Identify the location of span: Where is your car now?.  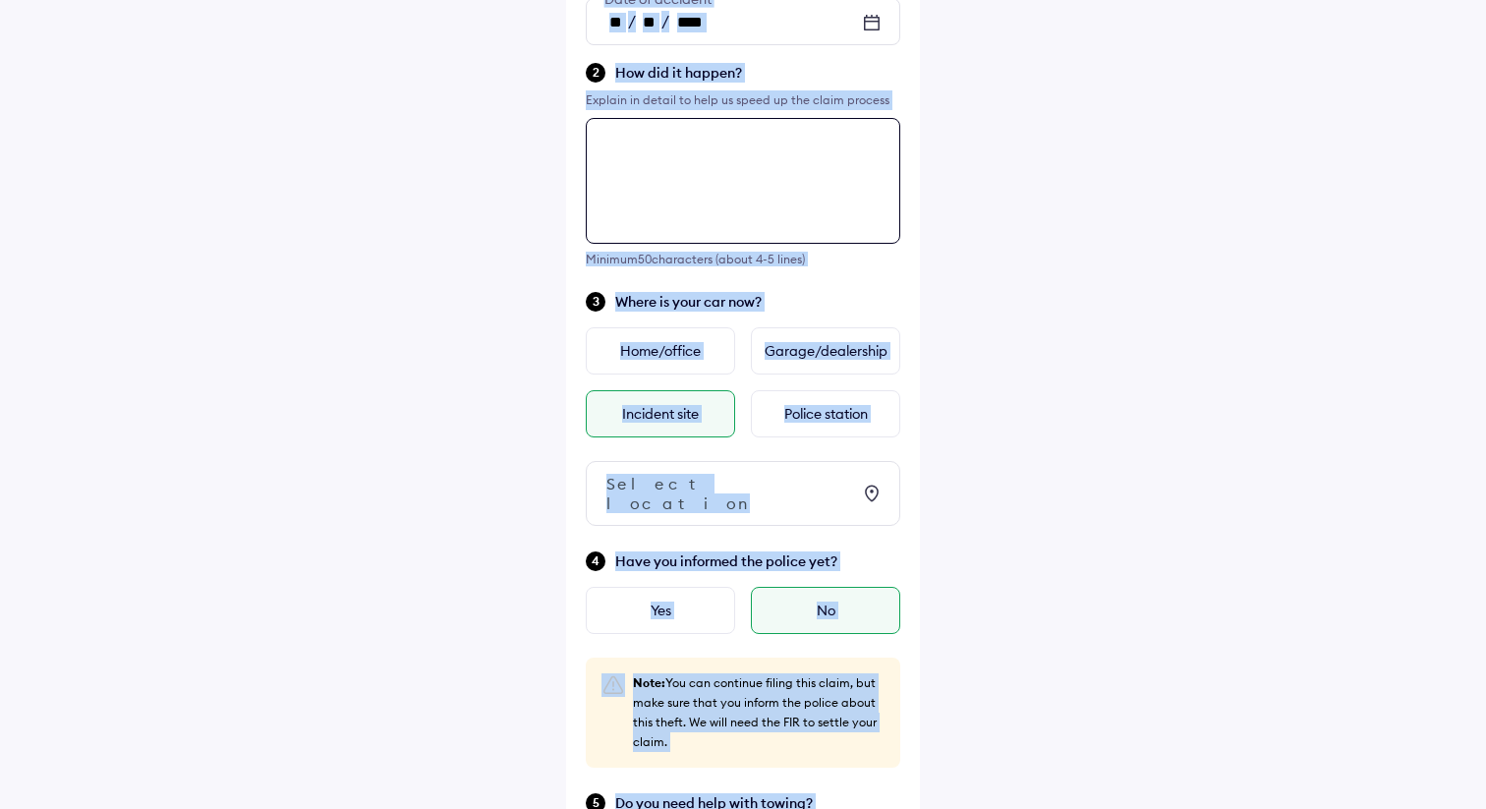
(758, 302).